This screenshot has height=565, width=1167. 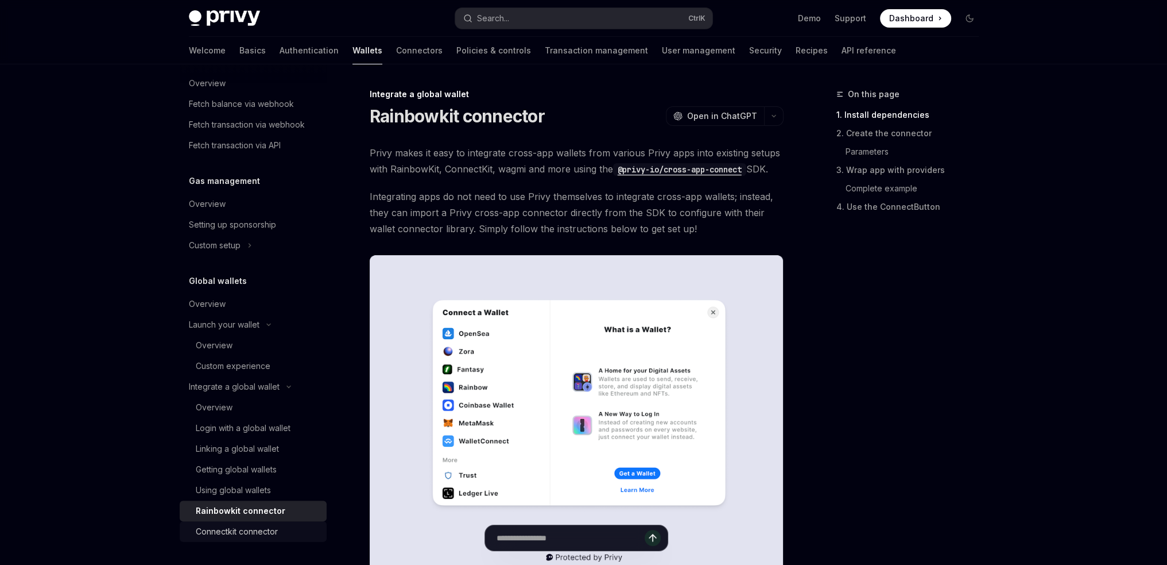 What do you see at coordinates (850, 18) in the screenshot?
I see `a: Support` at bounding box center [850, 18].